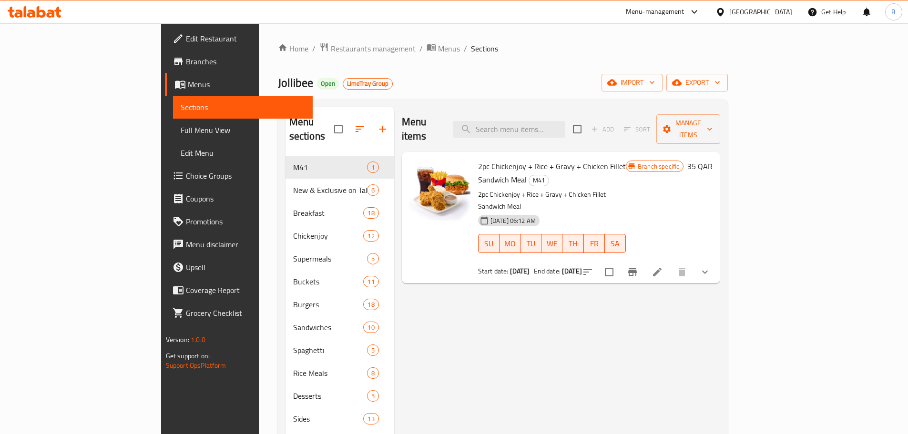 This screenshot has height=434, width=908. I want to click on span: 2pc Chickenjoy + Rice + Gravy + Chicken Fillet Sandwich Meal, so click(552, 173).